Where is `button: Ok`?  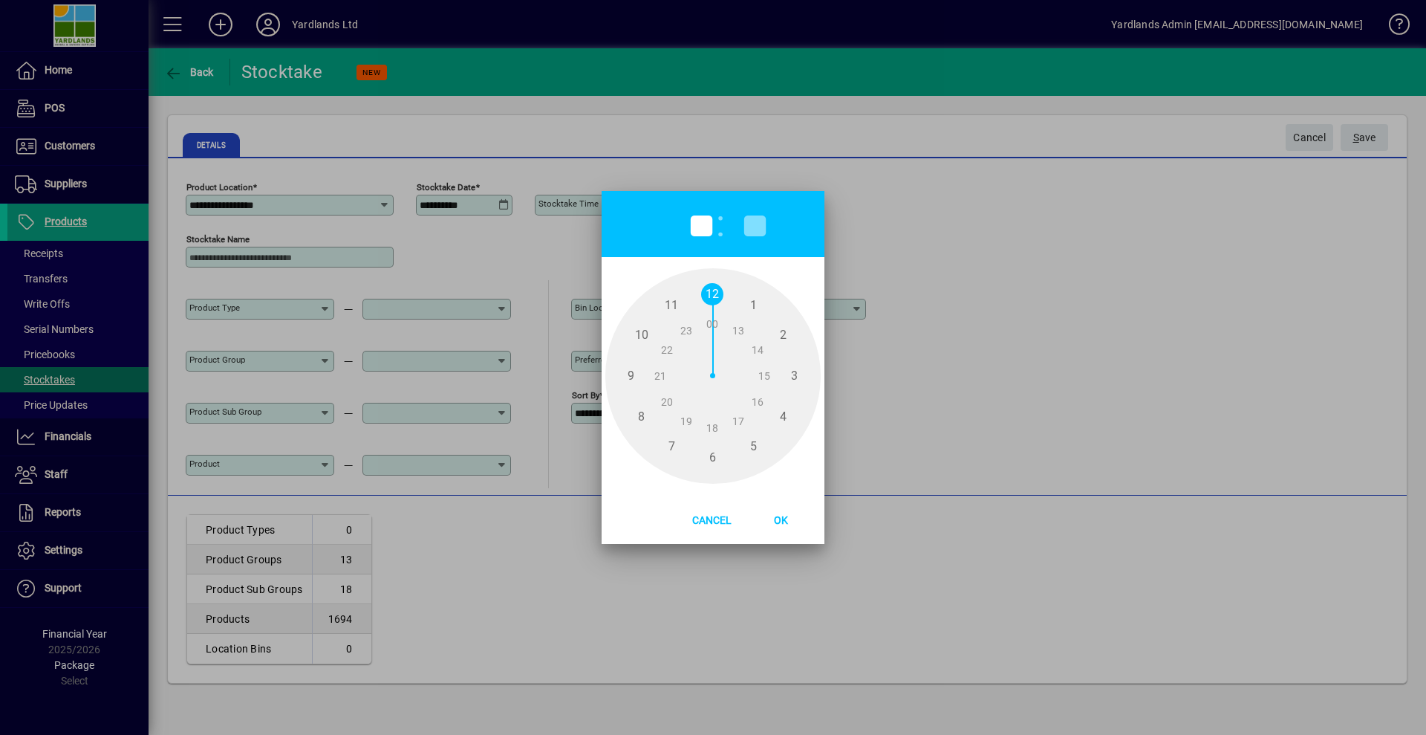
button: Ok is located at coordinates (781, 519).